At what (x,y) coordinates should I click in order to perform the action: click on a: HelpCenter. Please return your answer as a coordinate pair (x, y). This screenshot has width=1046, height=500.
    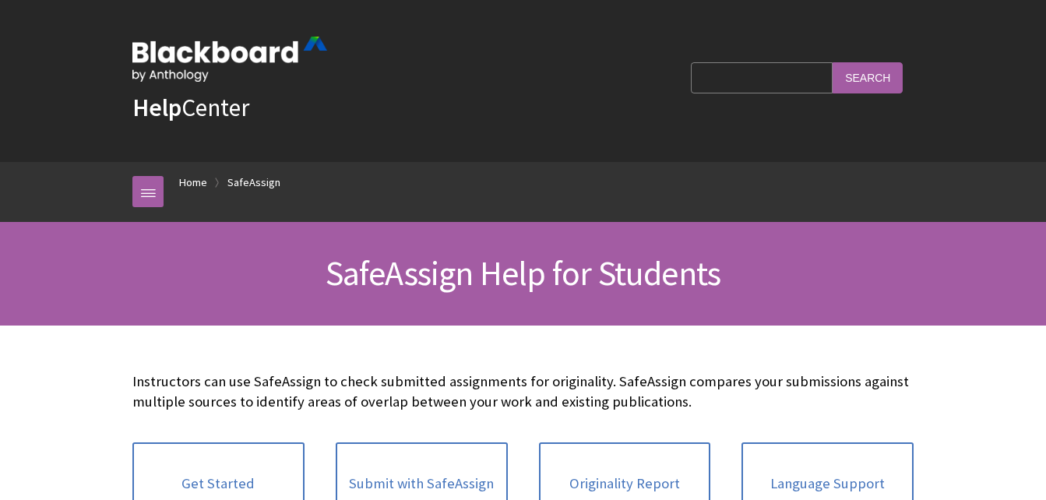
    Looking at the image, I should click on (191, 107).